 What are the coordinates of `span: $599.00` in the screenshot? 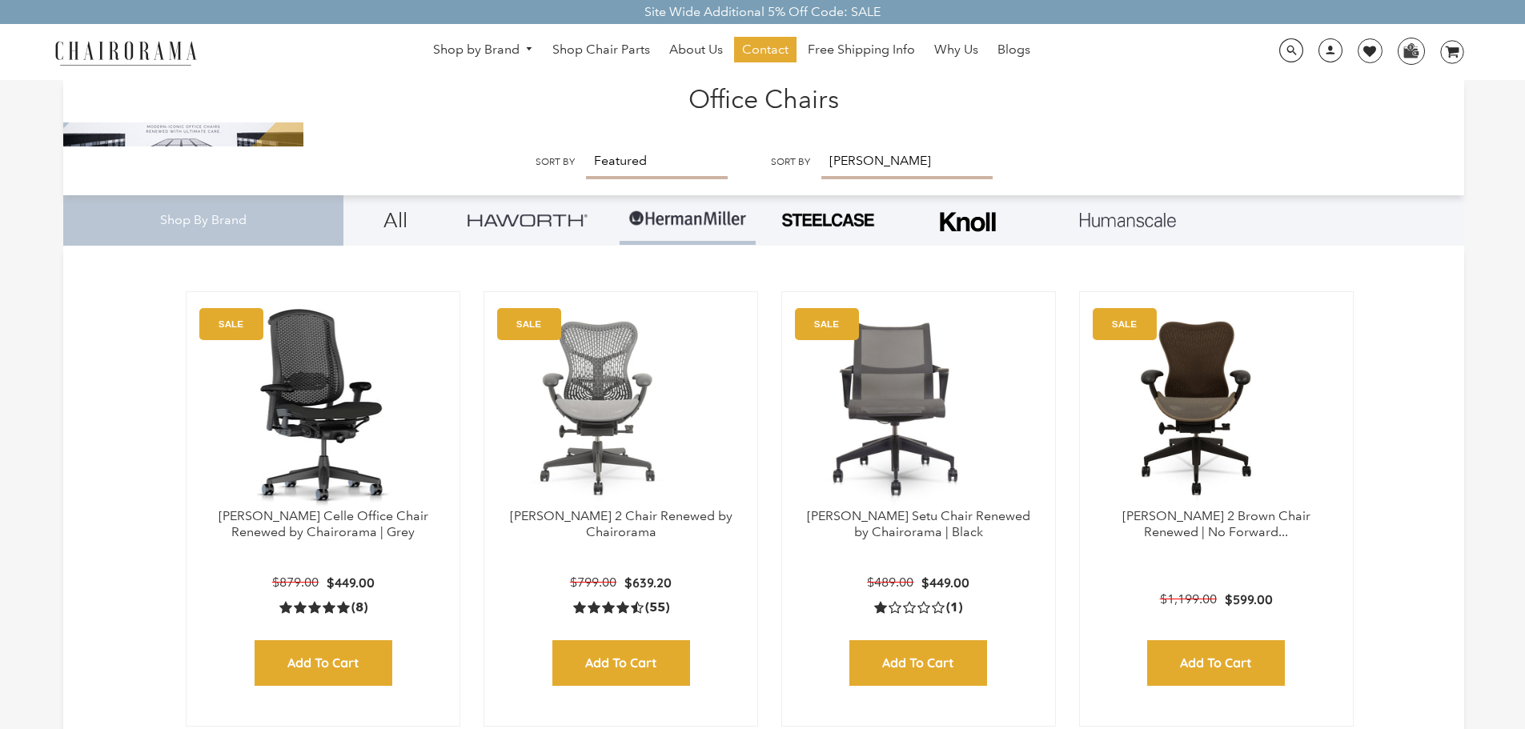 It's located at (1249, 600).